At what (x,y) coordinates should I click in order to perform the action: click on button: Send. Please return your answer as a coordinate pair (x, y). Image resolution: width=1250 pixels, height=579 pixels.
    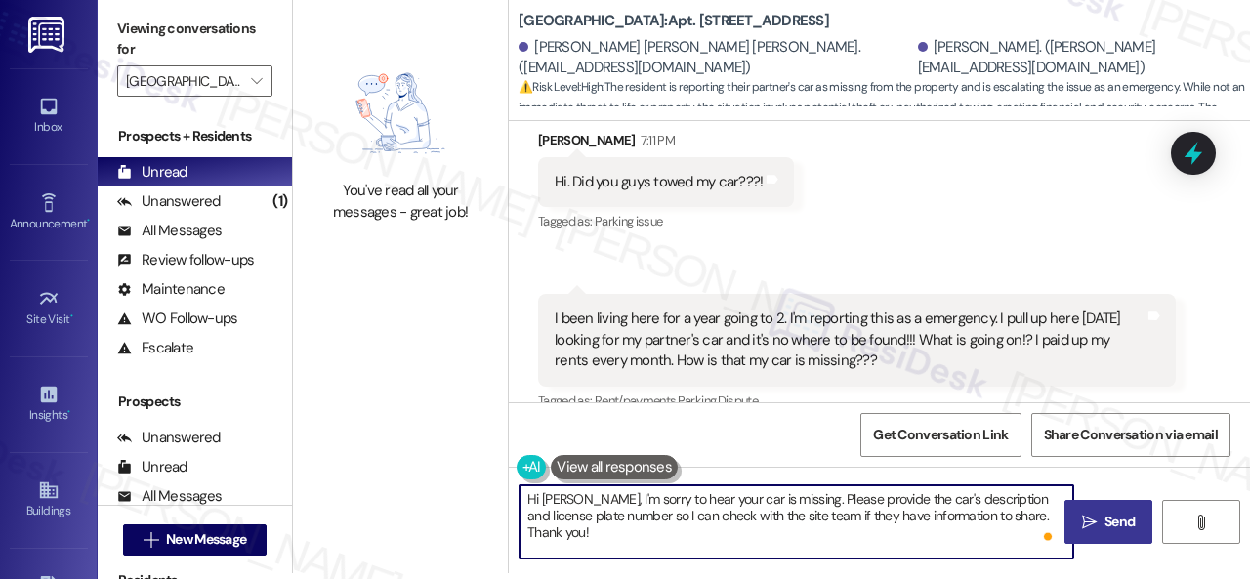
    Looking at the image, I should click on (1109, 522).